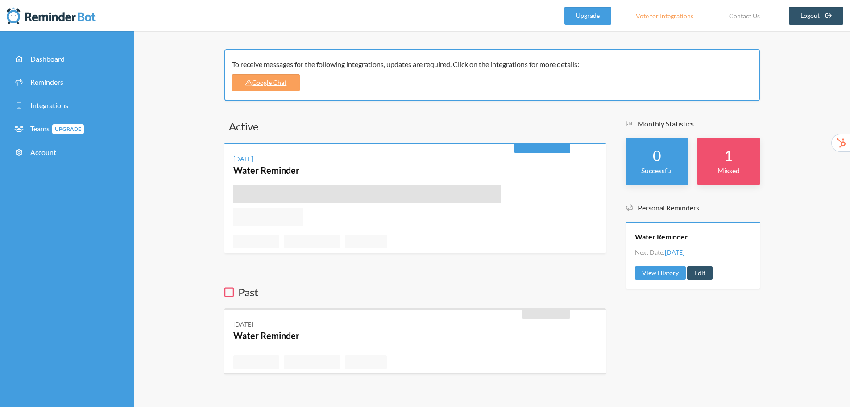 The width and height of the screenshot is (850, 407). What do you see at coordinates (693, 124) in the screenshot?
I see `h5: Monthly Statistics` at bounding box center [693, 124].